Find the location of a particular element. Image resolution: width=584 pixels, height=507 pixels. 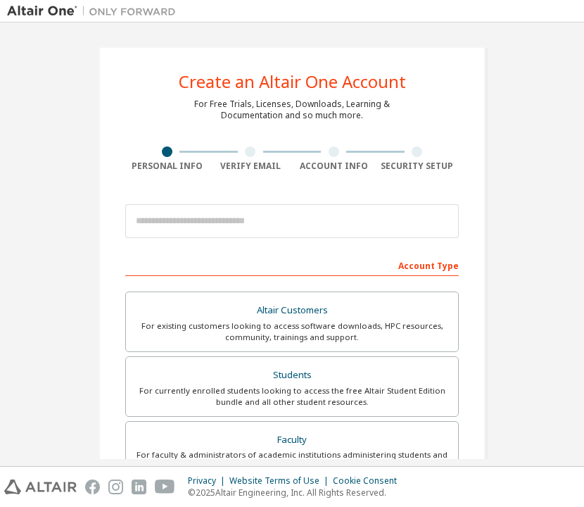

div: Altair Customers is located at coordinates (292, 310).